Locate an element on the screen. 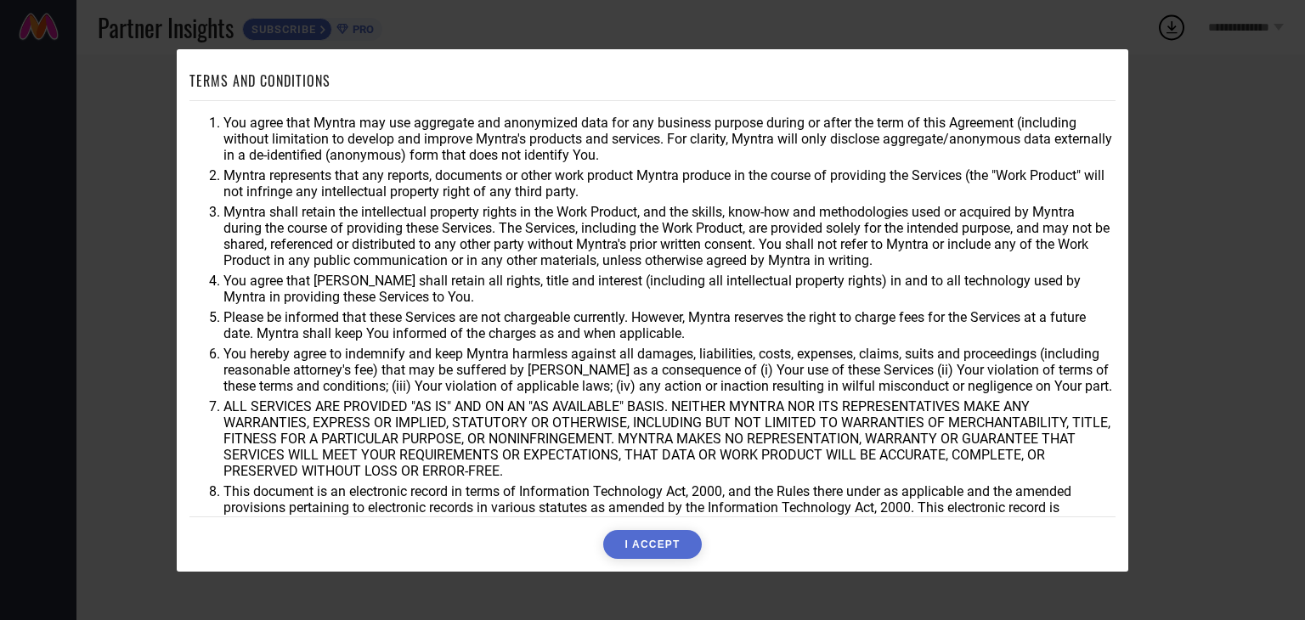 The width and height of the screenshot is (1305, 620). li: Please be informed that these Services are not chargeable currently. However, Myntra reserves the... is located at coordinates (669, 325).